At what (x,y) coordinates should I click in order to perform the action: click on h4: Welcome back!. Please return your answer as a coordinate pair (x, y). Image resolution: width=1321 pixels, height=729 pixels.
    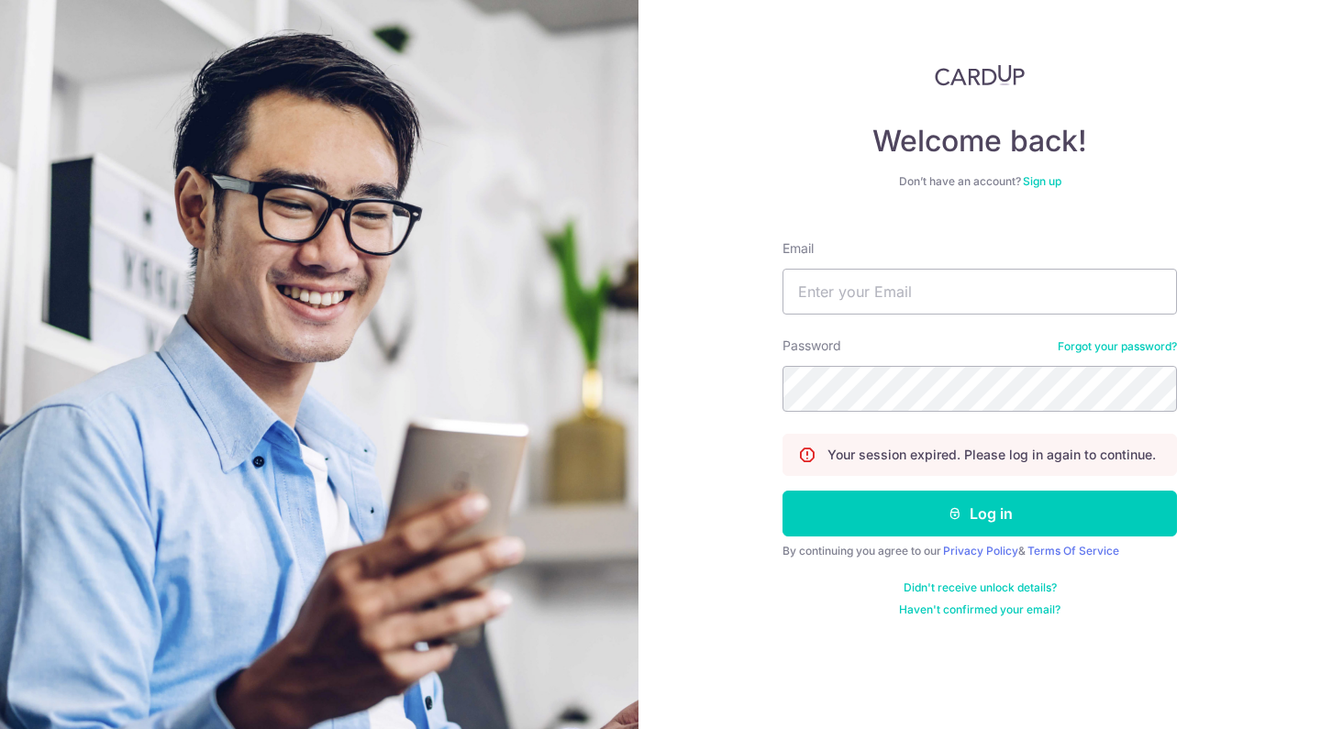
    Looking at the image, I should click on (980, 141).